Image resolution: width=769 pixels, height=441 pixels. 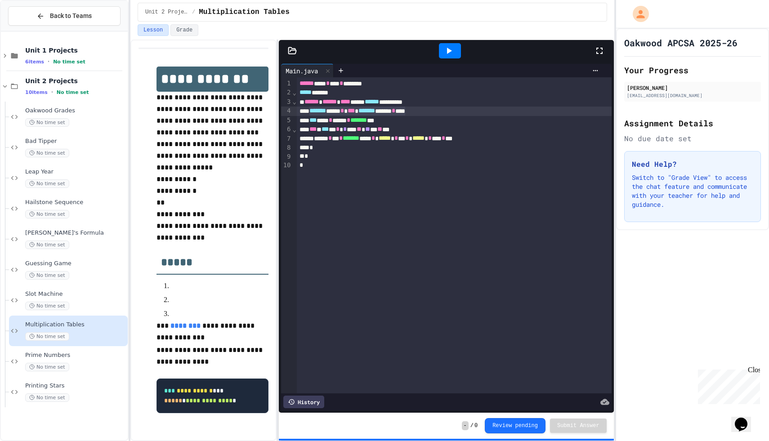 What do you see at coordinates (692, 164) in the screenshot?
I see `h3: Need Help?` at bounding box center [692, 164].